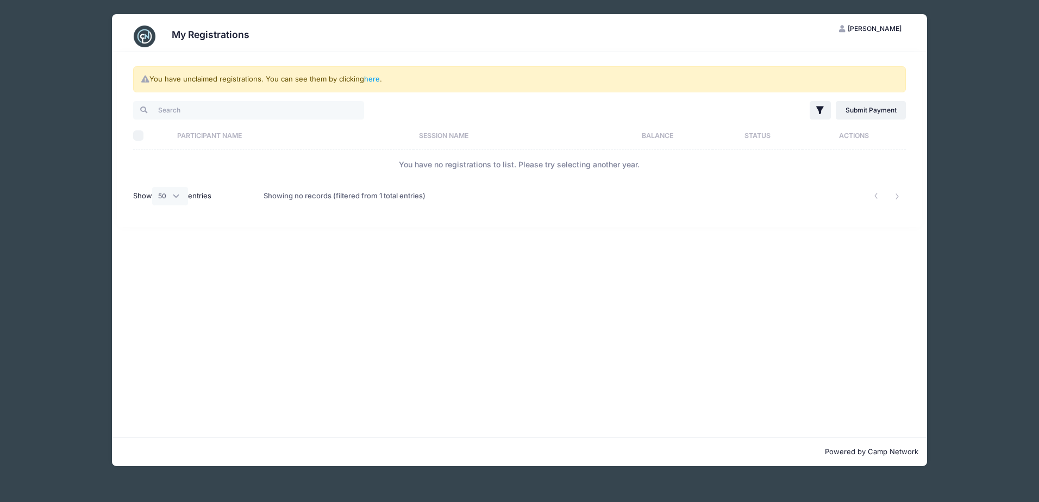 The width and height of the screenshot is (1039, 502). I want to click on th: Balance: activate to sort column ascending, so click(657, 135).